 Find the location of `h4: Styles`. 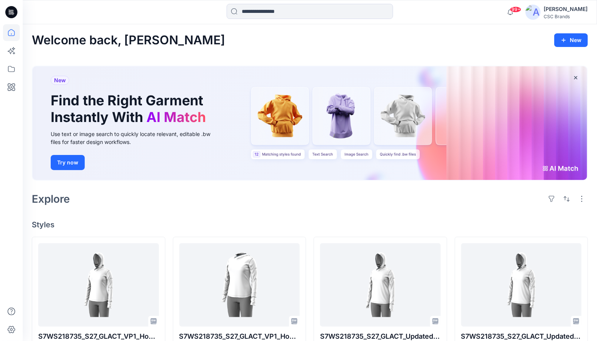

h4: Styles is located at coordinates (310, 225).